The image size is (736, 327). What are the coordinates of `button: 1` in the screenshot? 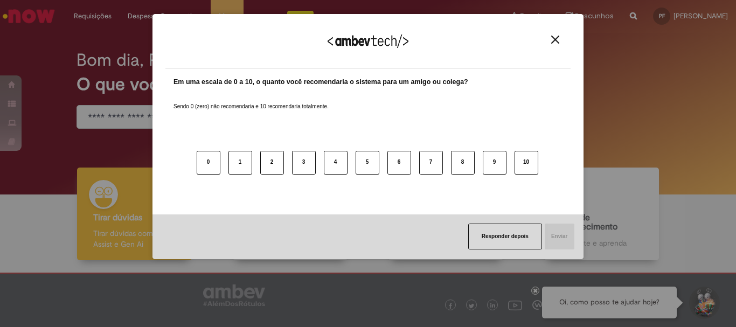 It's located at (240, 163).